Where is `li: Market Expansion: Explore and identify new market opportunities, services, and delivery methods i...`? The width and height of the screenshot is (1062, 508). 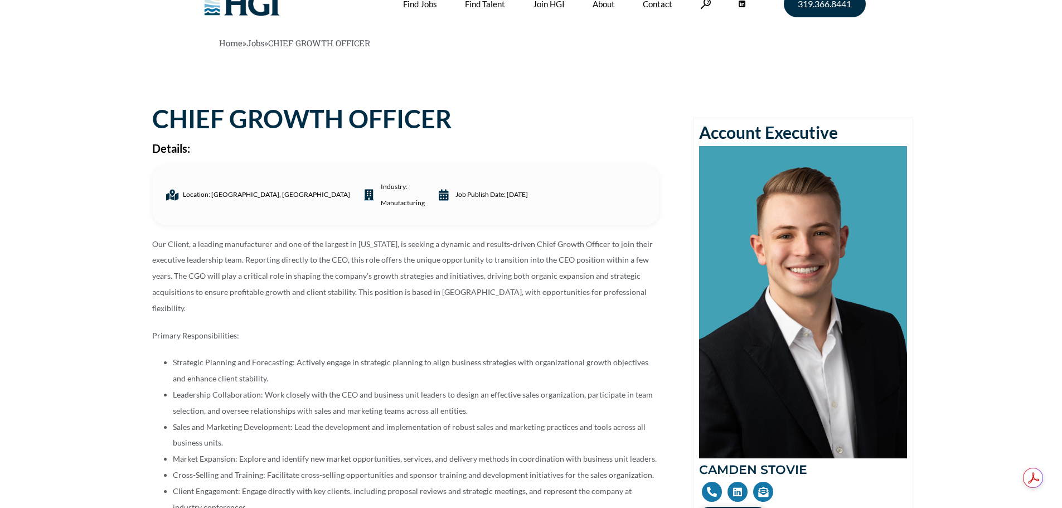 li: Market Expansion: Explore and identify new market opportunities, services, and delivery methods i... is located at coordinates (416, 459).